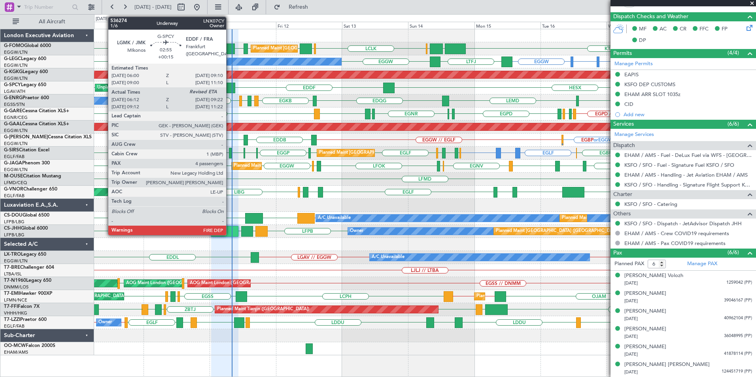 This screenshot has width=756, height=377. What do you see at coordinates (639, 25) in the screenshot?
I see `div: Wed 17` at bounding box center [639, 25].